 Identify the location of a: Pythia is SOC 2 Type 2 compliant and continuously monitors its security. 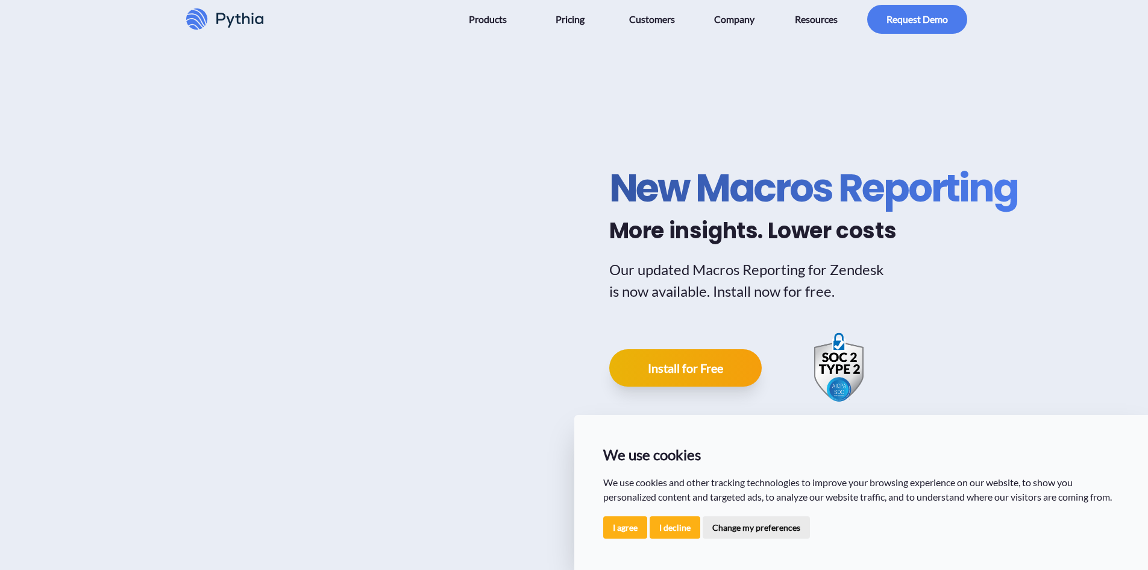
(839, 368).